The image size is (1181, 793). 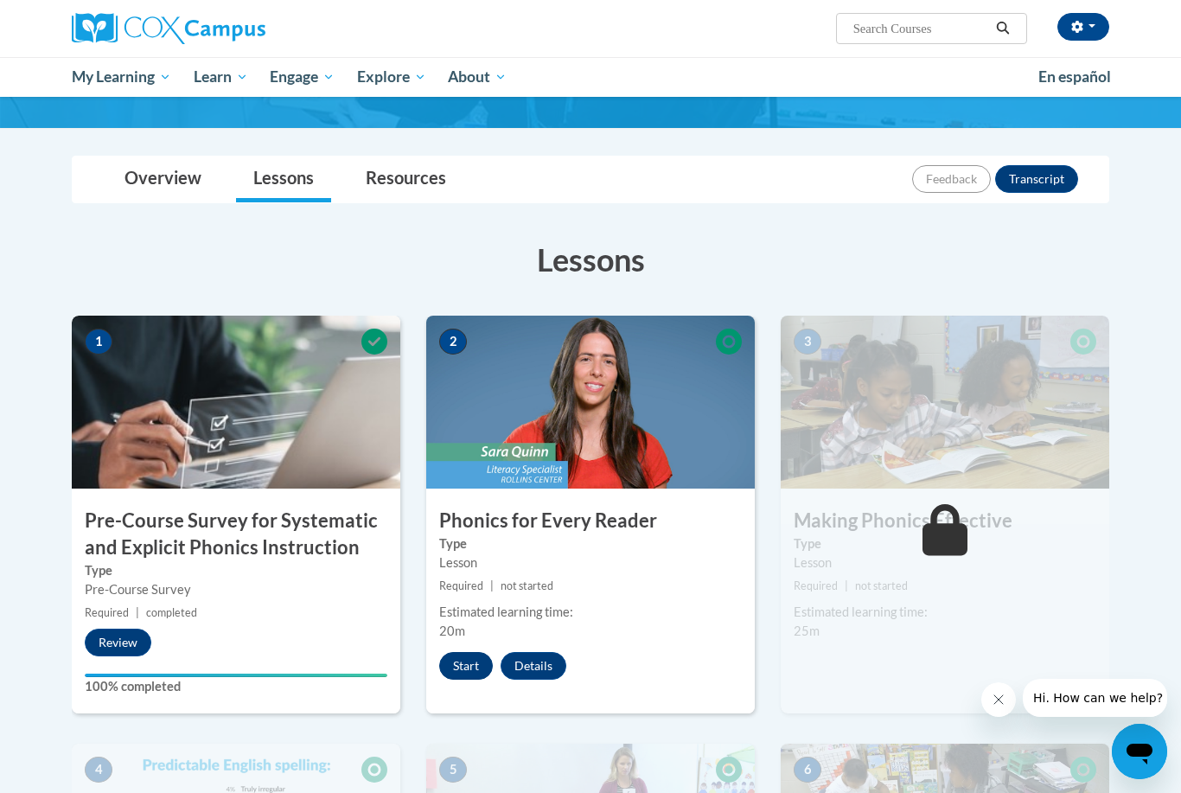 I want to click on span: En español, so click(x=1075, y=76).